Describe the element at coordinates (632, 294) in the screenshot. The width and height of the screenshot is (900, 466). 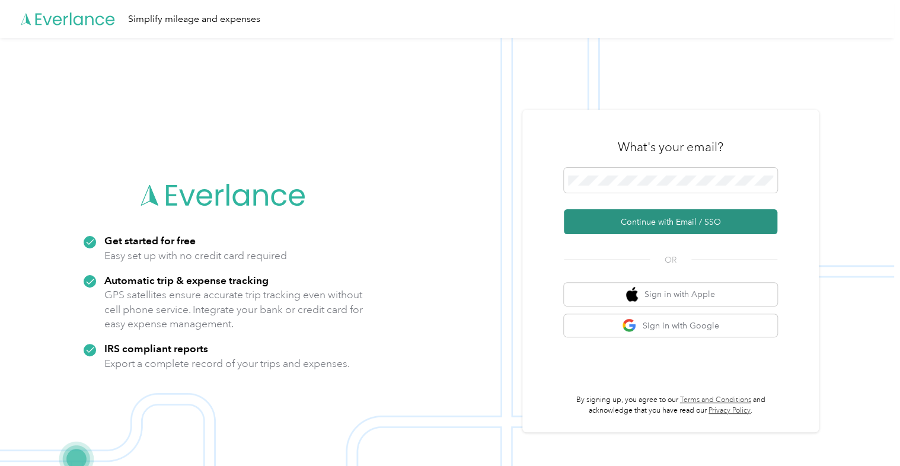
I see `img: apple logo` at that location.